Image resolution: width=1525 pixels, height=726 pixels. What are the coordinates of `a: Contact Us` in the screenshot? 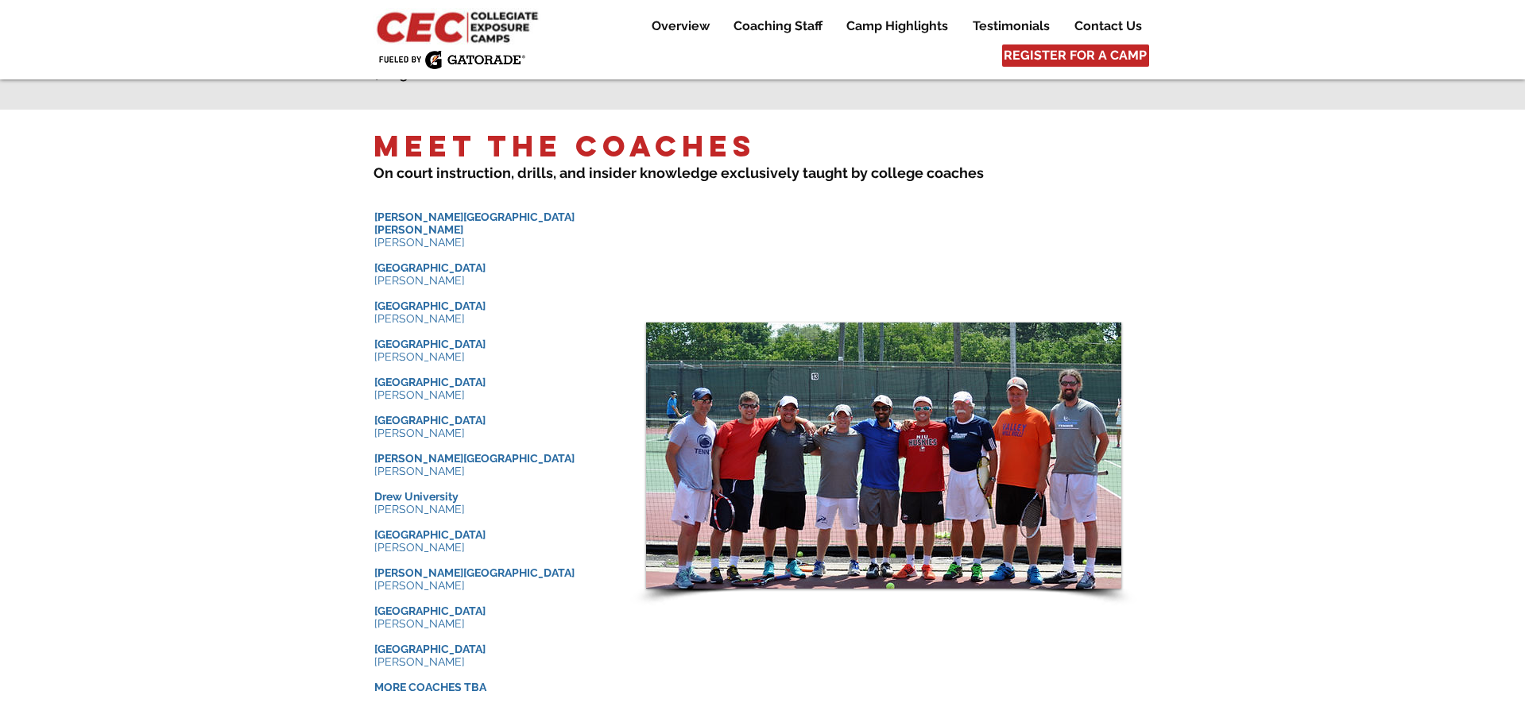 It's located at (1108, 26).